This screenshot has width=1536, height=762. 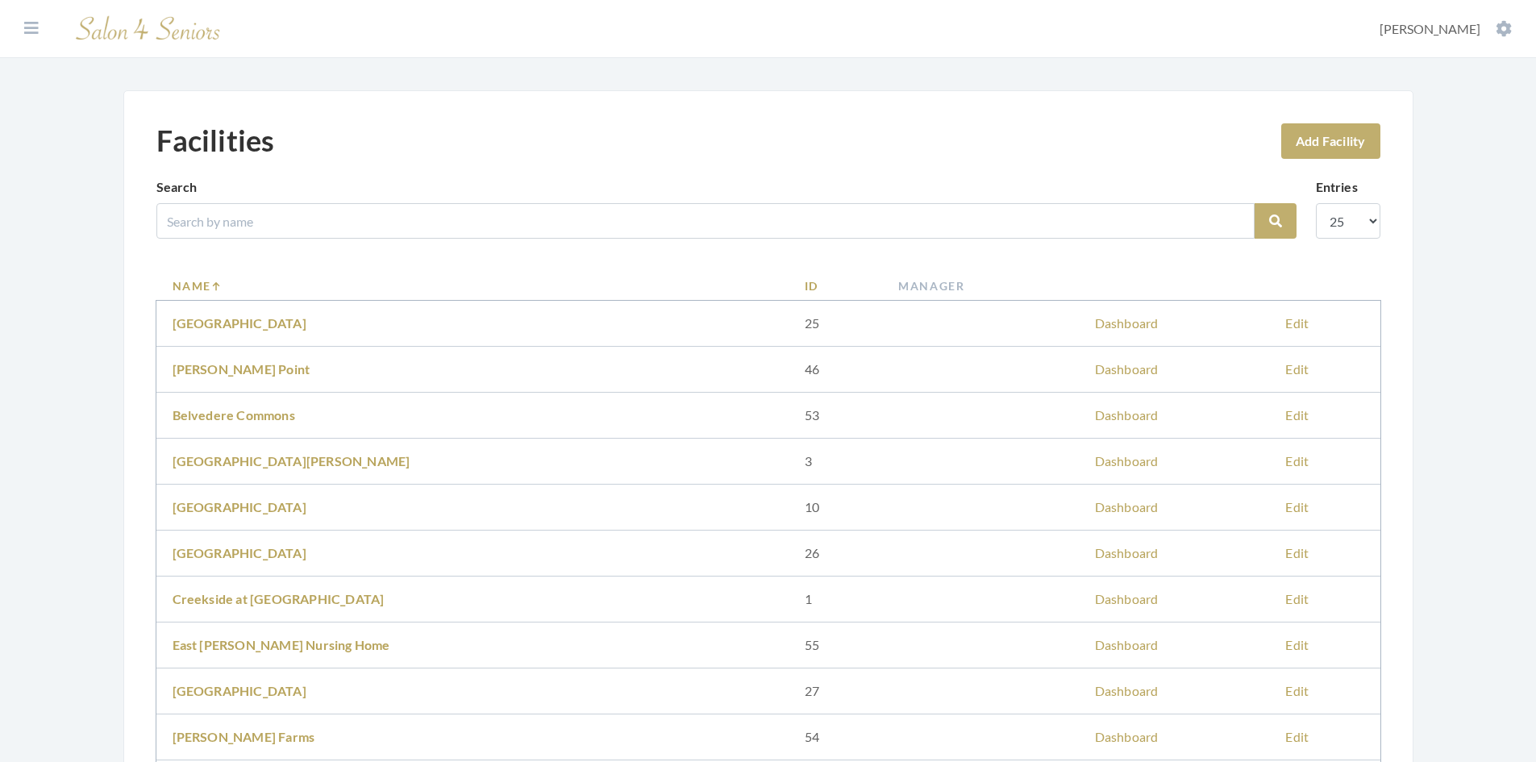 I want to click on a: Belvedere Commons, so click(x=234, y=414).